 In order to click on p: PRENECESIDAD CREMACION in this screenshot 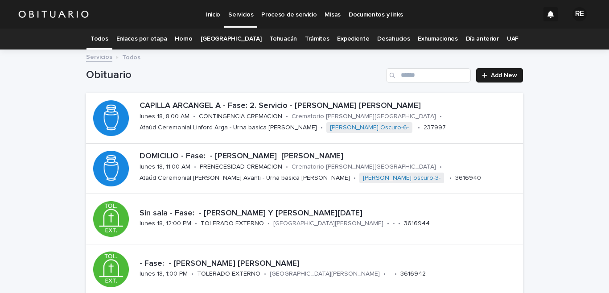, I will do `click(241, 167)`.